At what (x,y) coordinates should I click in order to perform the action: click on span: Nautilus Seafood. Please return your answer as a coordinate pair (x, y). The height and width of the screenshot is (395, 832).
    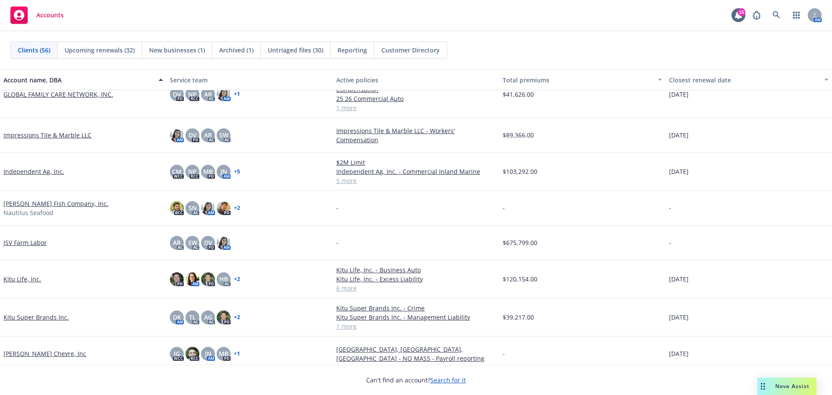
    Looking at the image, I should click on (28, 212).